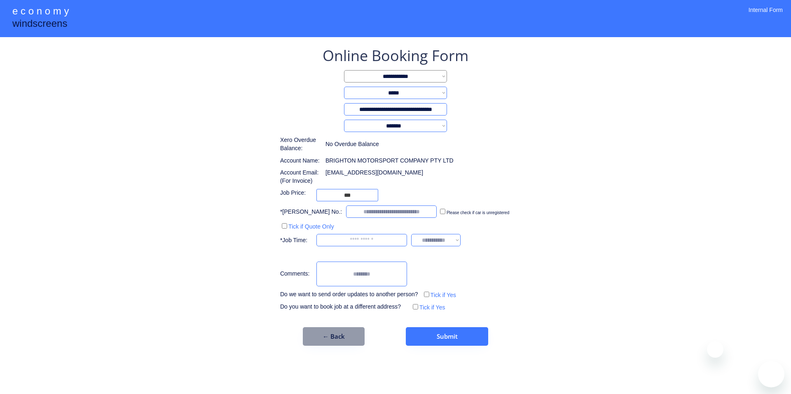 This screenshot has height=394, width=791. What do you see at coordinates (40, 24) in the screenshot?
I see `div: windscreens` at bounding box center [40, 24].